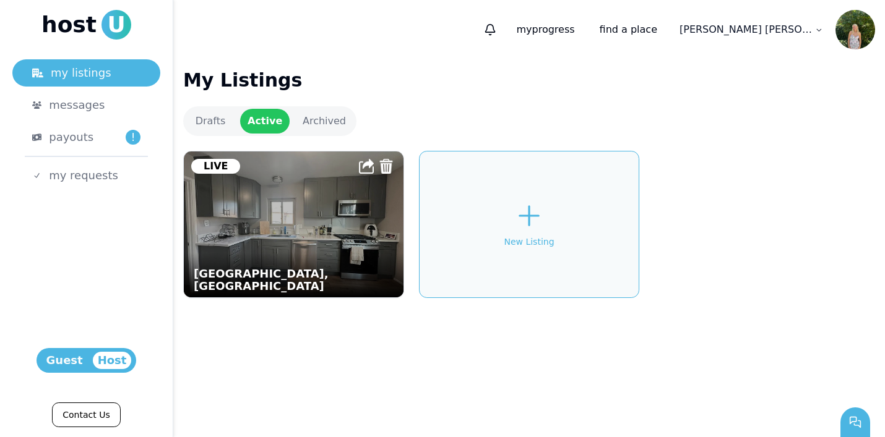 The image size is (885, 437). I want to click on a: payouts!, so click(86, 137).